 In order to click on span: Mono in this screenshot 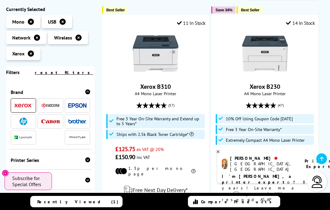, I will do `click(18, 22)`.